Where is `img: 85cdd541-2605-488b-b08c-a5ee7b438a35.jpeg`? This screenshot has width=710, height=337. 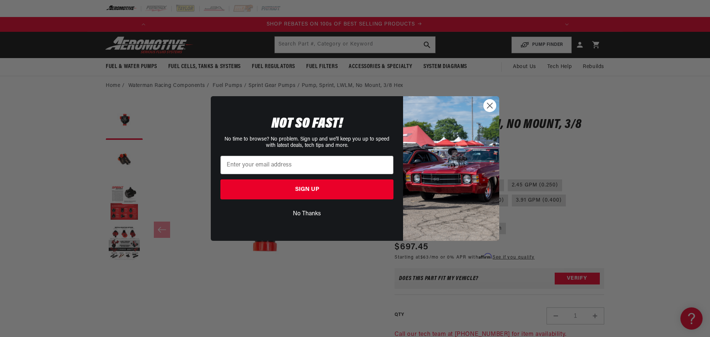 img: 85cdd541-2605-488b-b08c-a5ee7b438a35.jpeg is located at coordinates (451, 168).